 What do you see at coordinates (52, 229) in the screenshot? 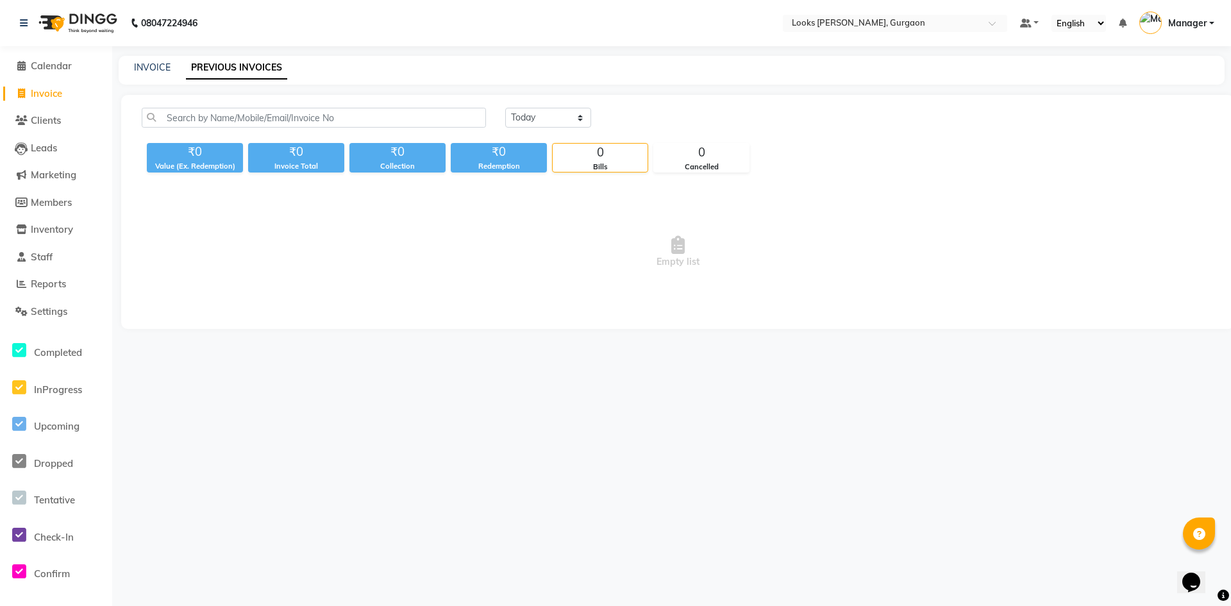
I see `span: Inventory` at bounding box center [52, 229].